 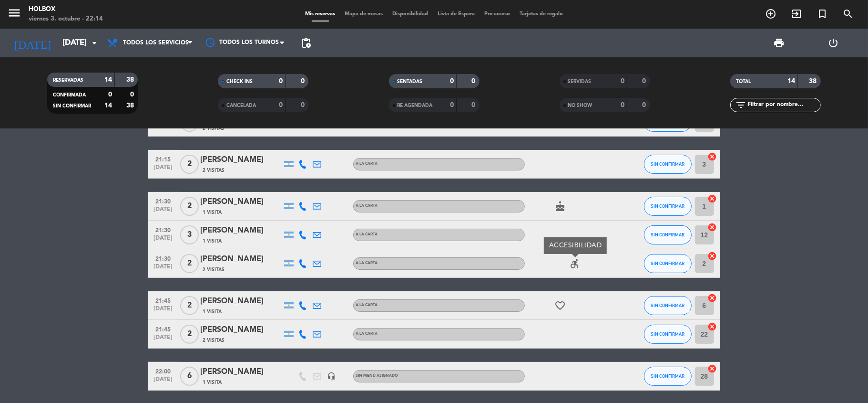 I want to click on i: accessible_forward, so click(x=575, y=263).